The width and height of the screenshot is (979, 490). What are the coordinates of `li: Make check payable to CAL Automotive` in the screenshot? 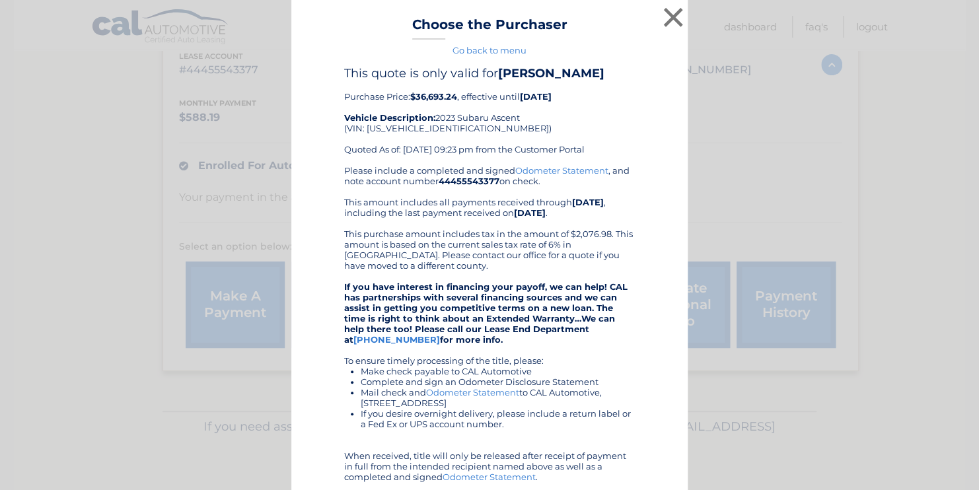 It's located at (497, 371).